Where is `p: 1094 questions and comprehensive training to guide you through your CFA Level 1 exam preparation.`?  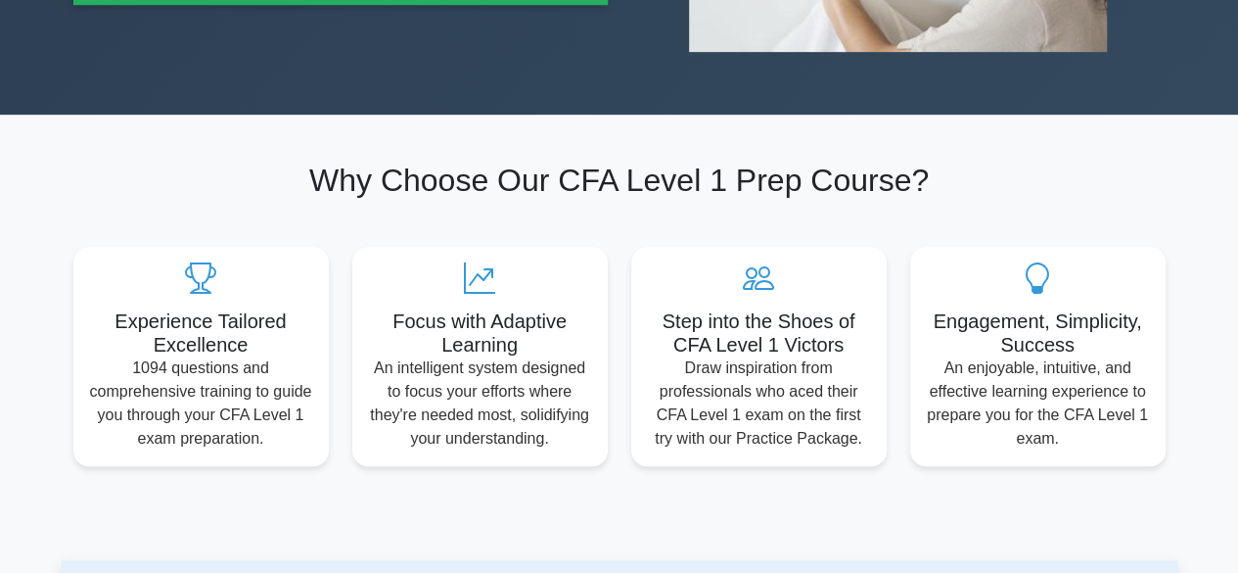
p: 1094 questions and comprehensive training to guide you through your CFA Level 1 exam preparation. is located at coordinates (201, 403).